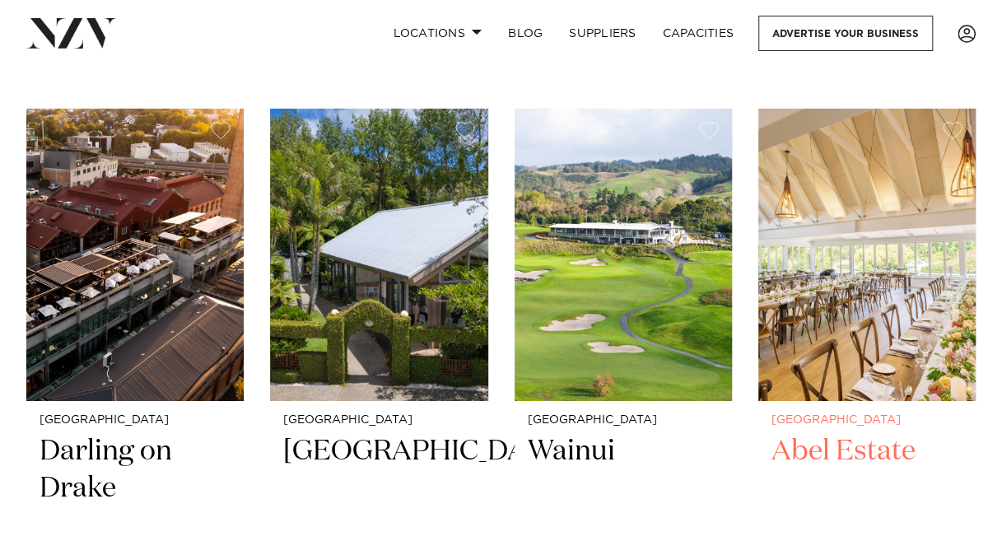 This screenshot has width=1002, height=555. I want to click on img: nzv-logo.png, so click(71, 33).